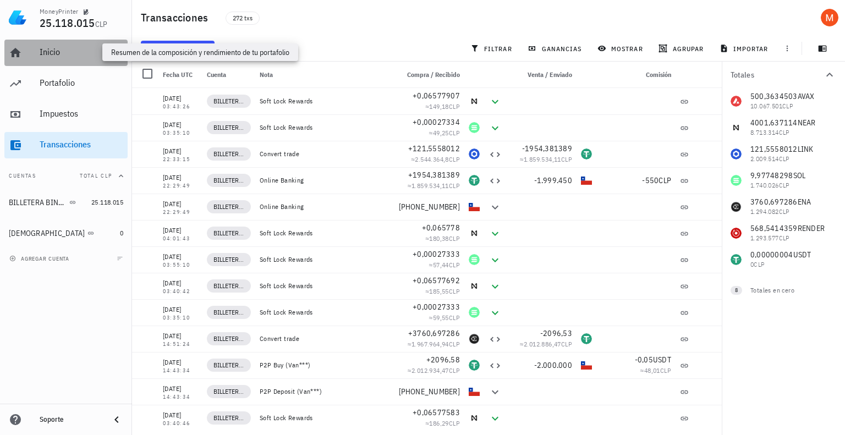 This screenshot has height=435, width=845. I want to click on span: Comisión, so click(658, 74).